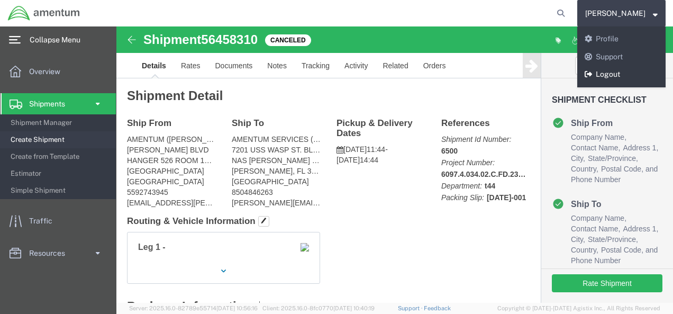 Image resolution: width=673 pixels, height=314 pixels. What do you see at coordinates (59, 191) in the screenshot?
I see `span: Simple Shipment` at bounding box center [59, 191].